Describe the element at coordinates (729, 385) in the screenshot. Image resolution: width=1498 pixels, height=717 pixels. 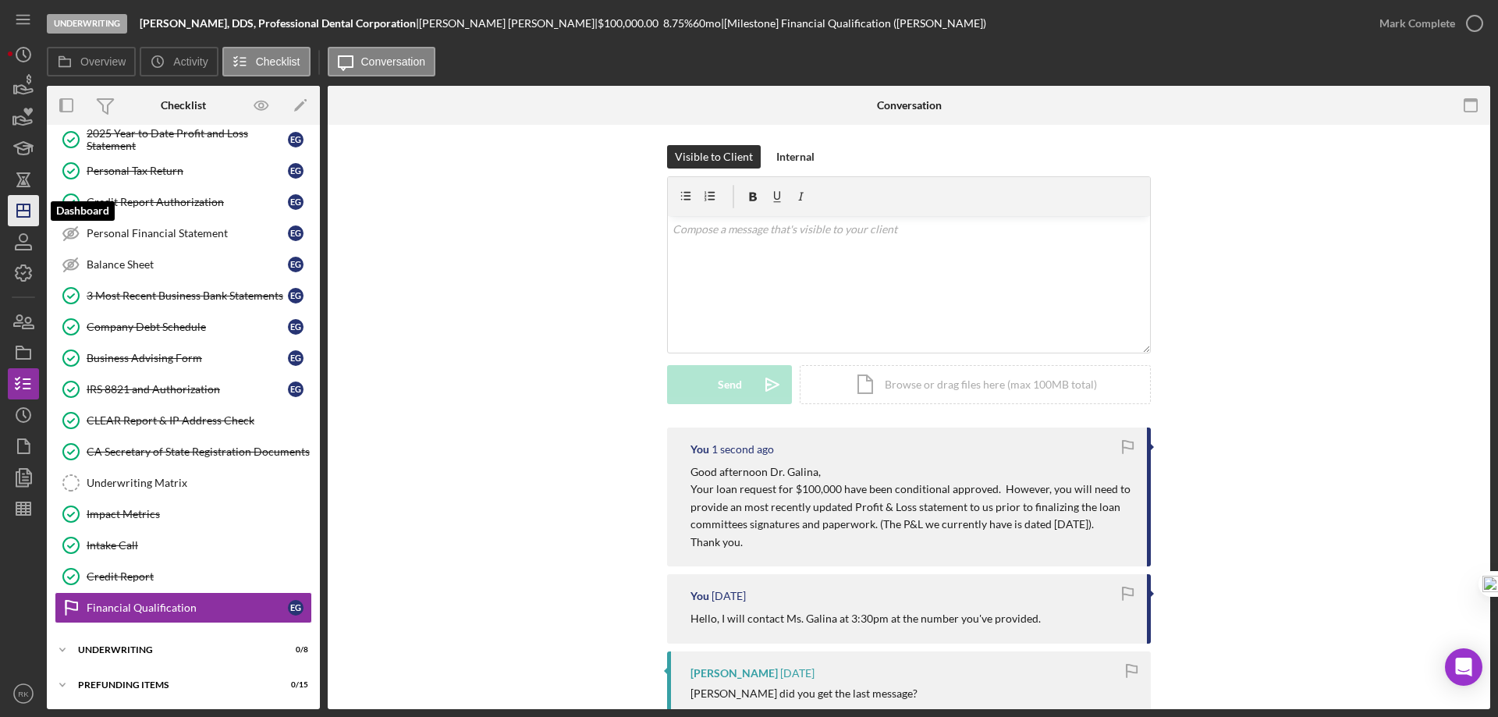
I see `div: Send` at that location.